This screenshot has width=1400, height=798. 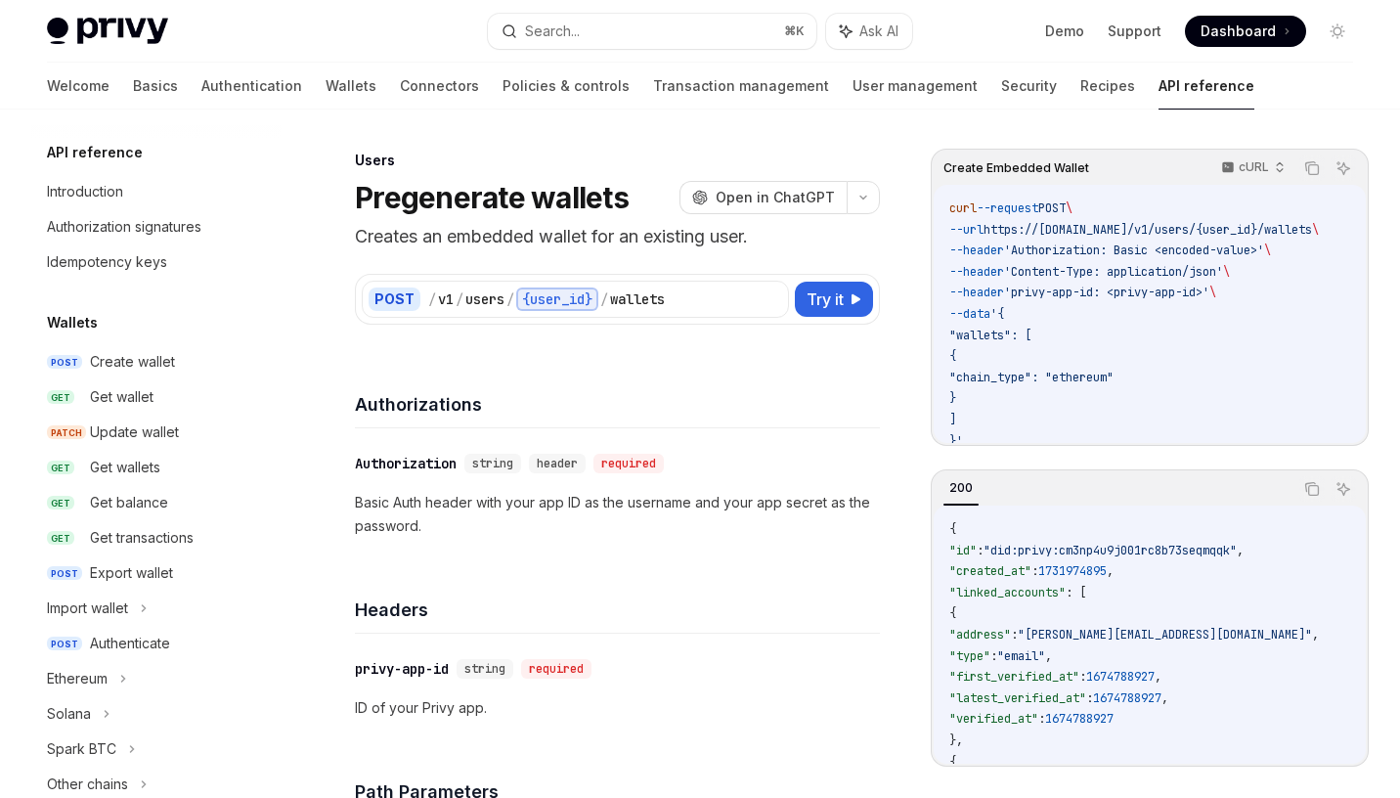 What do you see at coordinates (1007, 592) in the screenshot?
I see `span: "linked_accounts"` at bounding box center [1007, 592].